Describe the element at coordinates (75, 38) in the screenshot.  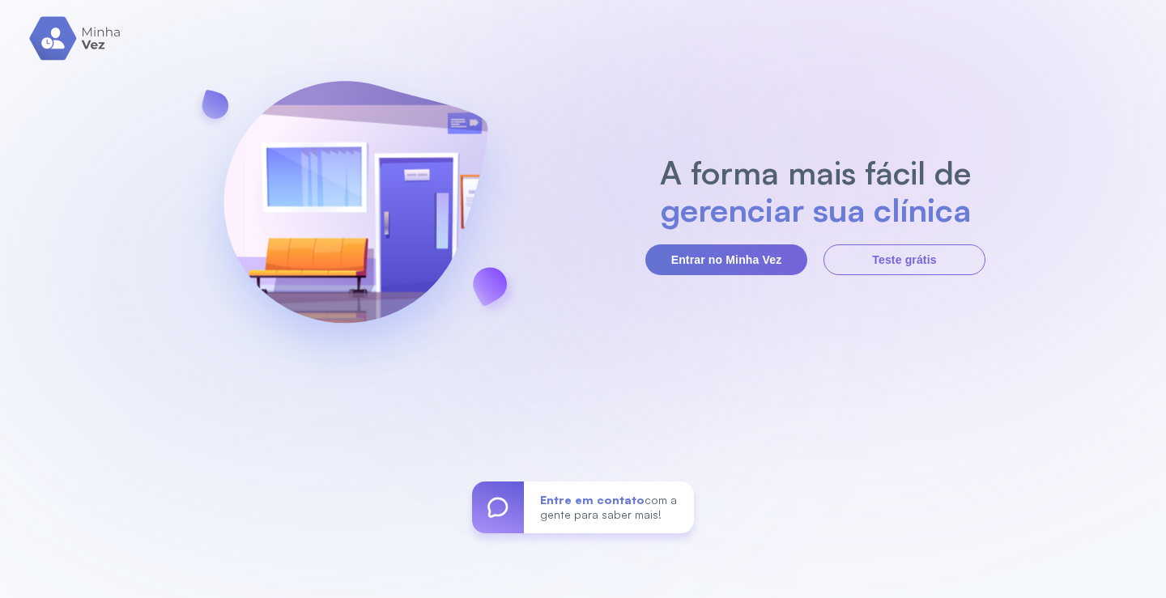
I see `img: logo.svg` at that location.